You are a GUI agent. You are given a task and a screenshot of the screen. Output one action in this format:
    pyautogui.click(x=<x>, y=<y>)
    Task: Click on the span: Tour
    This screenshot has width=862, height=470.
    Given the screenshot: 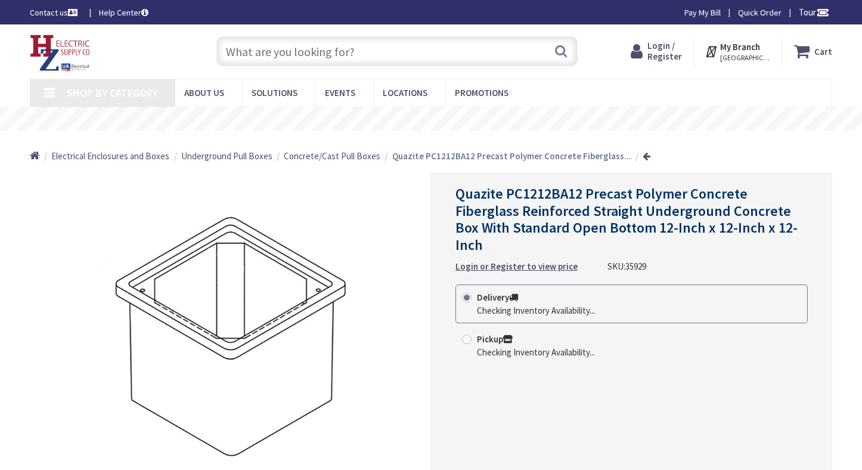 What is the action you would take?
    pyautogui.click(x=814, y=12)
    